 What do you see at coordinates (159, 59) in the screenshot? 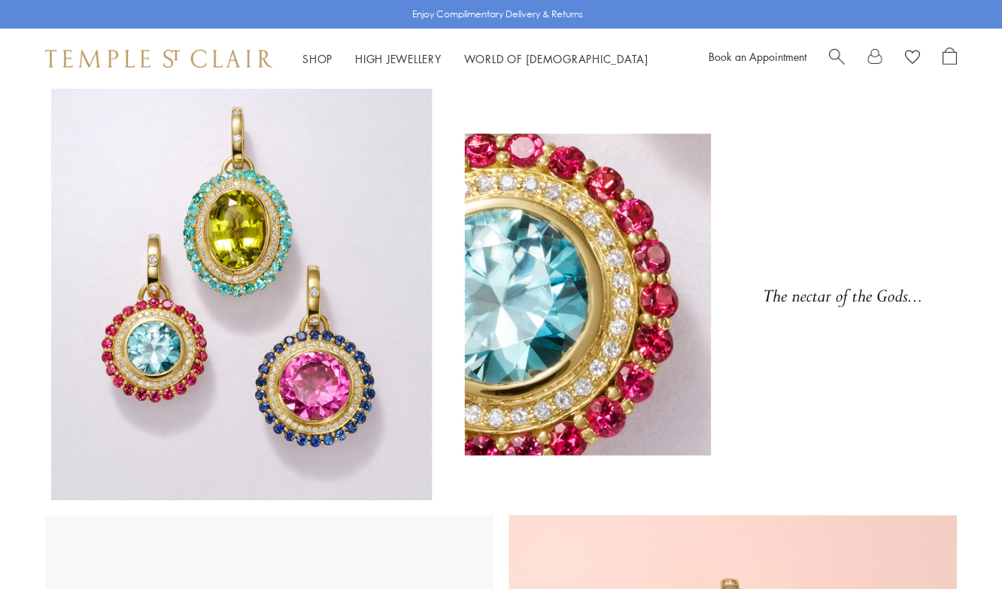
I see `img: Temple St. Clair` at bounding box center [159, 59].